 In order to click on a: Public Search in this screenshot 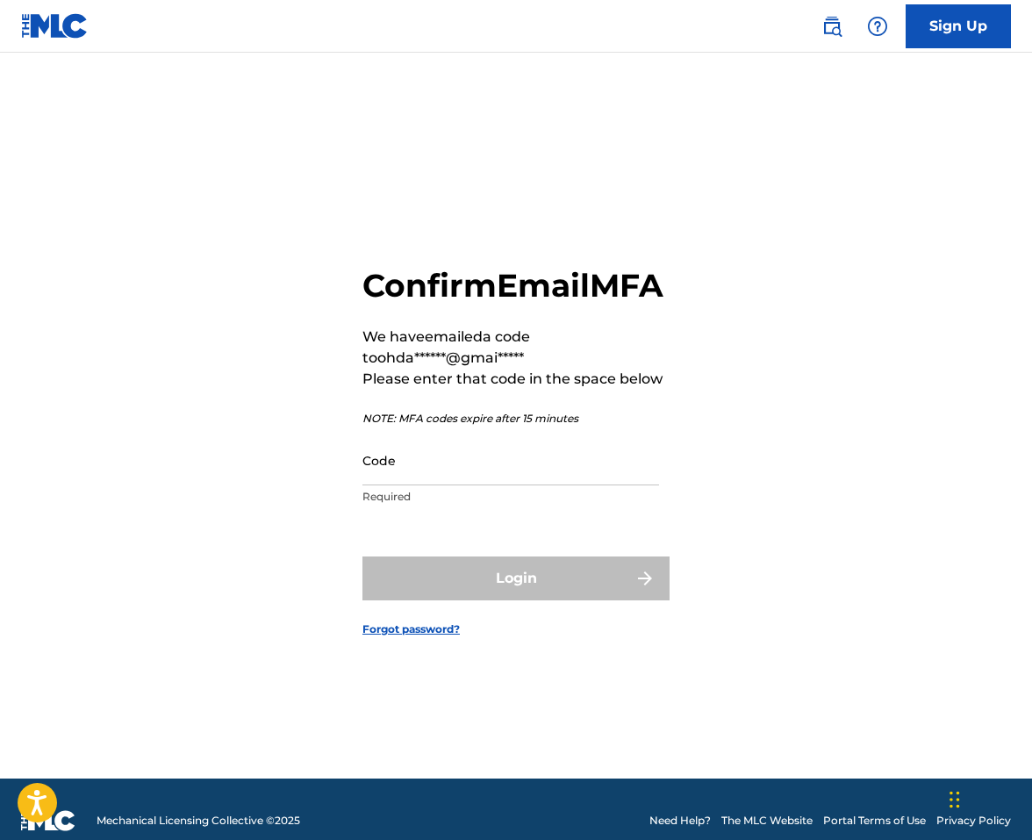, I will do `click(832, 26)`.